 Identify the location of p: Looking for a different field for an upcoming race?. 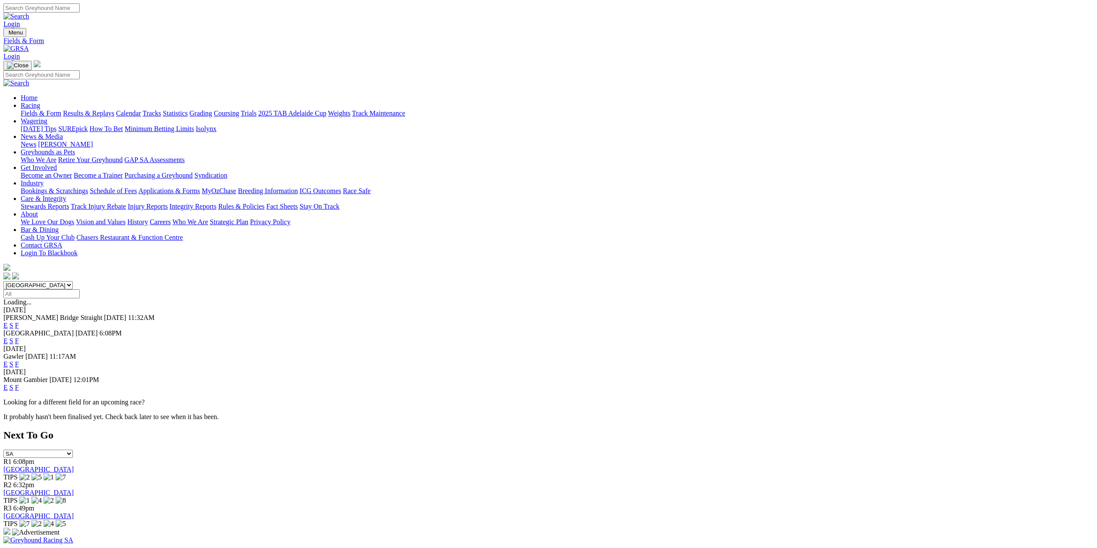
(548, 402).